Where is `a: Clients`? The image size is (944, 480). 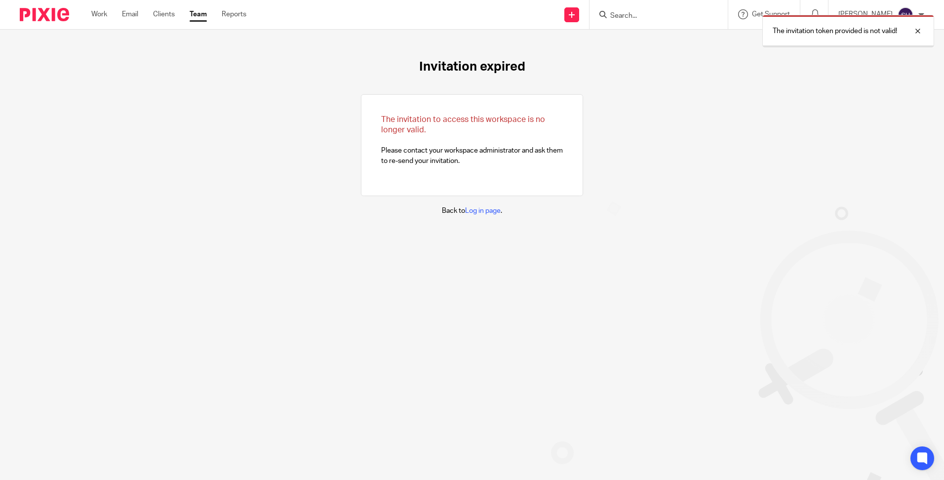 a: Clients is located at coordinates (164, 14).